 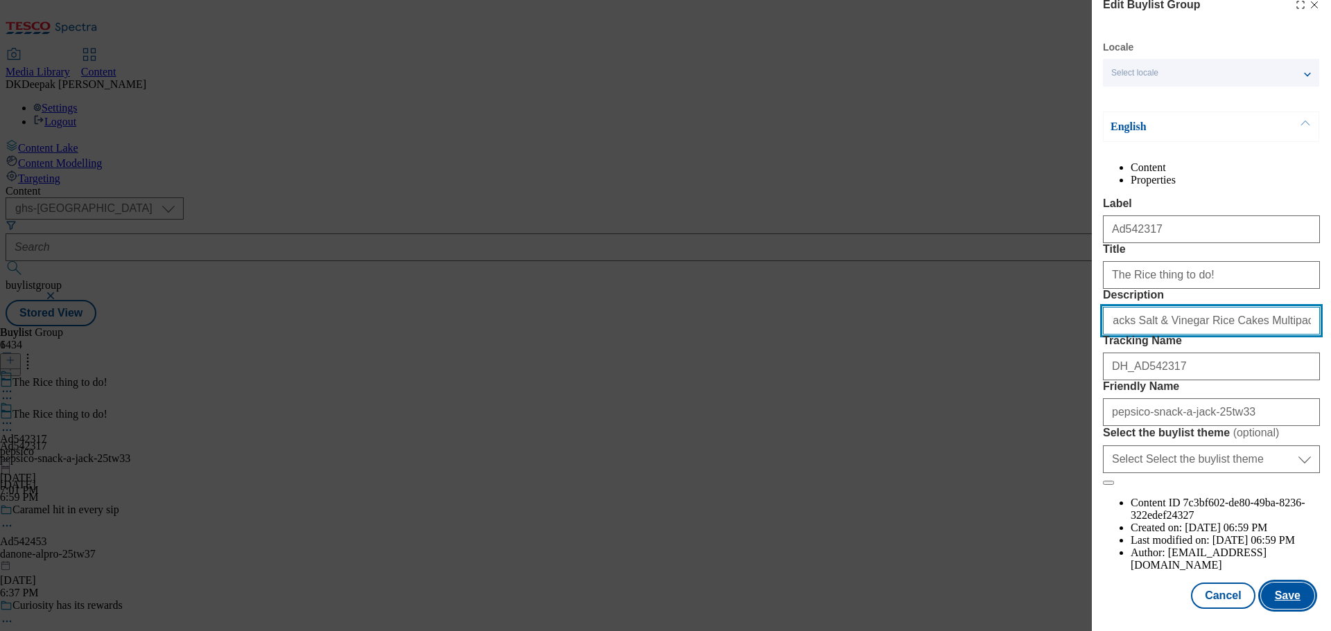 What do you see at coordinates (1118, 47) in the screenshot?
I see `label: Locale` at bounding box center [1118, 47].